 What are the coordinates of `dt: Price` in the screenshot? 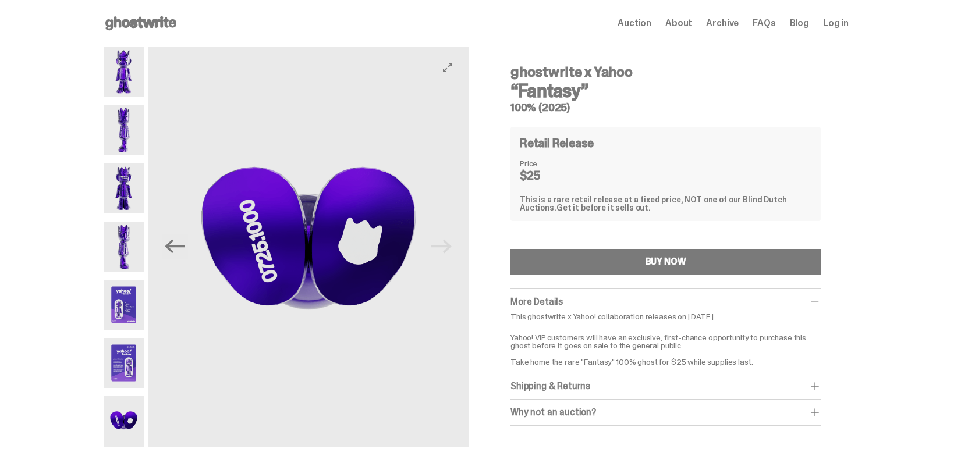 It's located at (549, 164).